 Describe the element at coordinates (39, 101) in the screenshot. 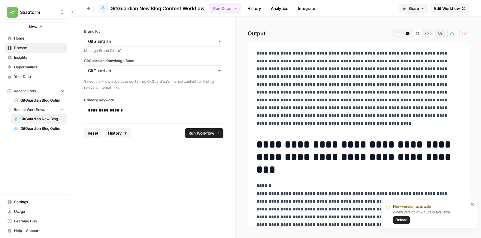

I see `a: GitGuardian Blog Optimisation` at that location.